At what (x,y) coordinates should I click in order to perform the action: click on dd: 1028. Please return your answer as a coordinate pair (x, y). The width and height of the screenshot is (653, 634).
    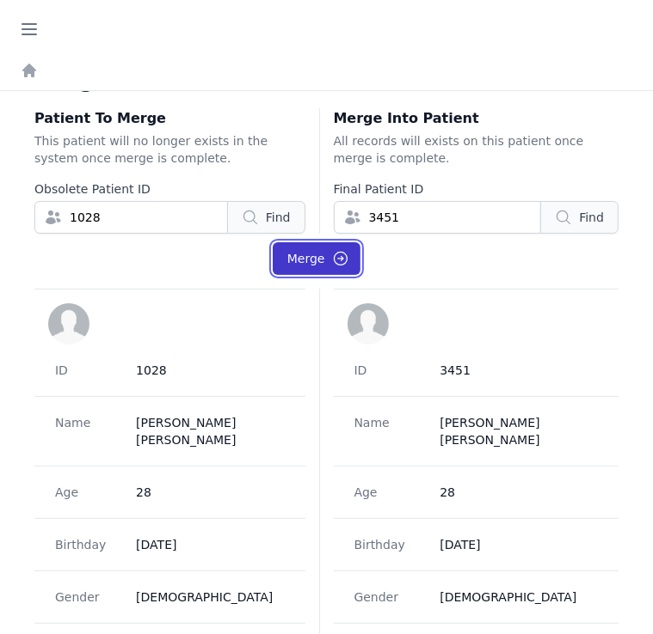
    Looking at the image, I should click on (210, 371).